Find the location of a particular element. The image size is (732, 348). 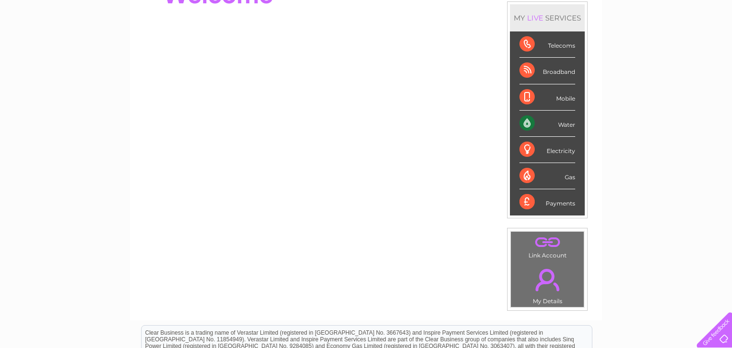

div: Telecoms is located at coordinates (547, 44).